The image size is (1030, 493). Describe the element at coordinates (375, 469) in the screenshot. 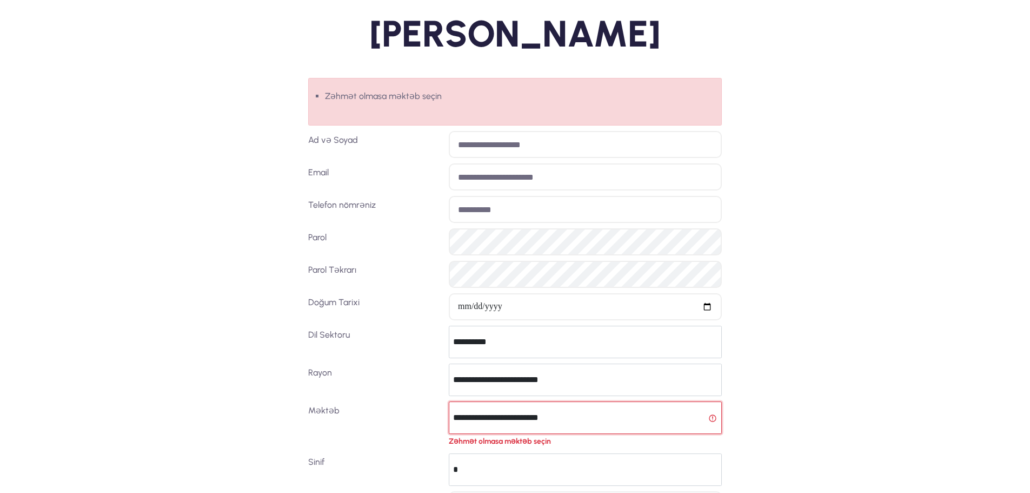

I see `label: Sinif` at that location.